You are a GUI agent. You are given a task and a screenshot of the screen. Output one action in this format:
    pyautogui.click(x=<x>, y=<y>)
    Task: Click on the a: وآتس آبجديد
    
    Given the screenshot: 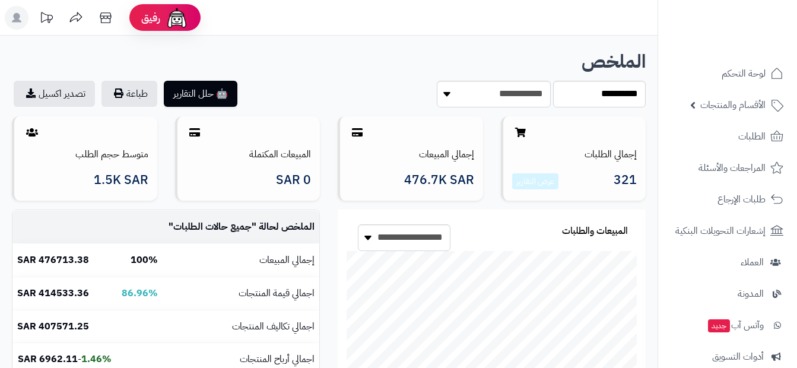 What is the action you would take?
    pyautogui.click(x=728, y=325)
    